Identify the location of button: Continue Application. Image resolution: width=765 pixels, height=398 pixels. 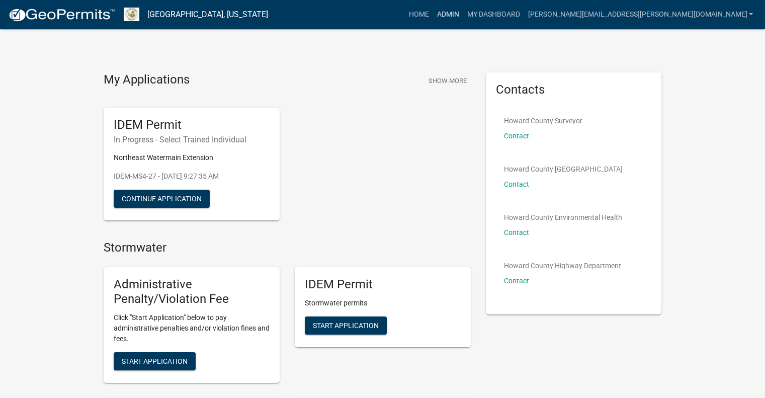
(161, 199).